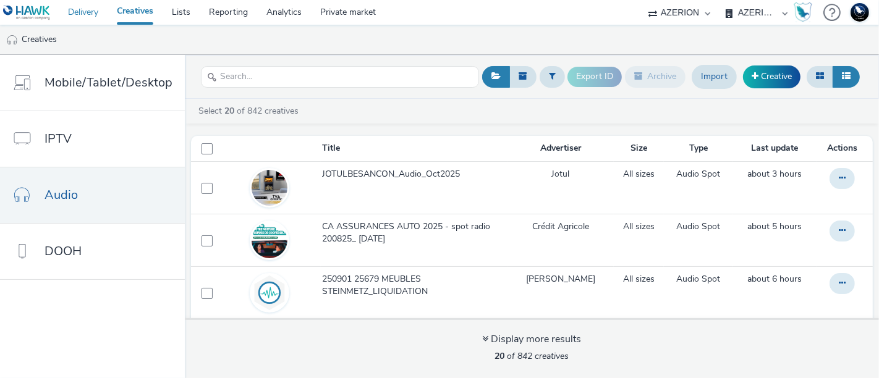 The image size is (879, 378). I want to click on span: 250901 25679 MEUBLES STEINMETZ_LIQUIDATION, so click(412, 286).